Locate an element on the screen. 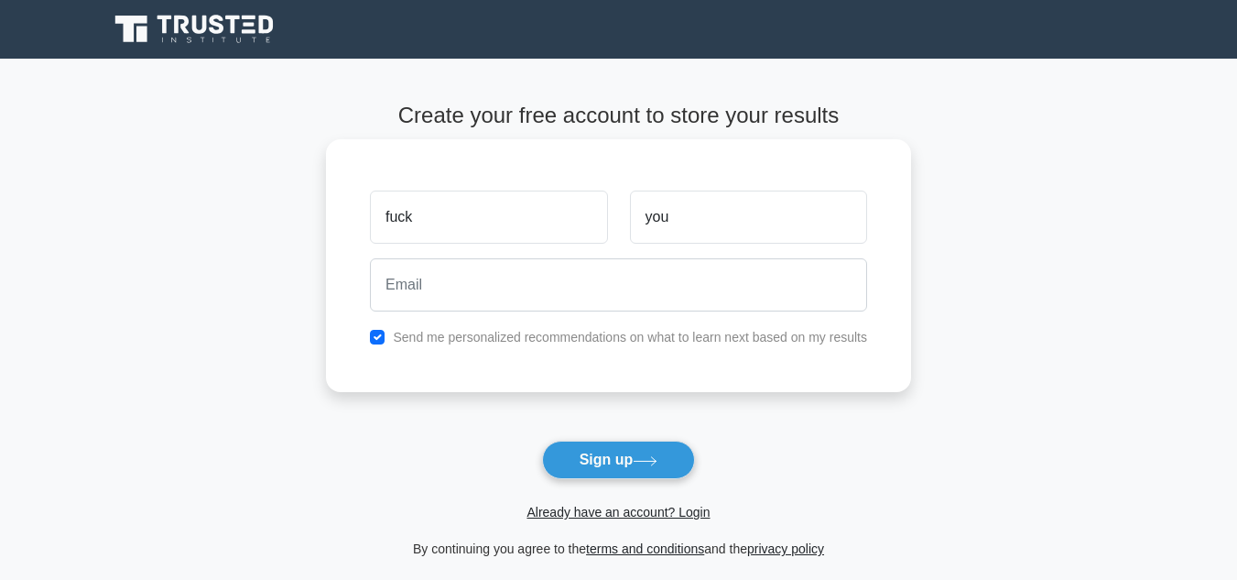 The image size is (1237, 580). a: terms and conditions is located at coordinates (645, 549).